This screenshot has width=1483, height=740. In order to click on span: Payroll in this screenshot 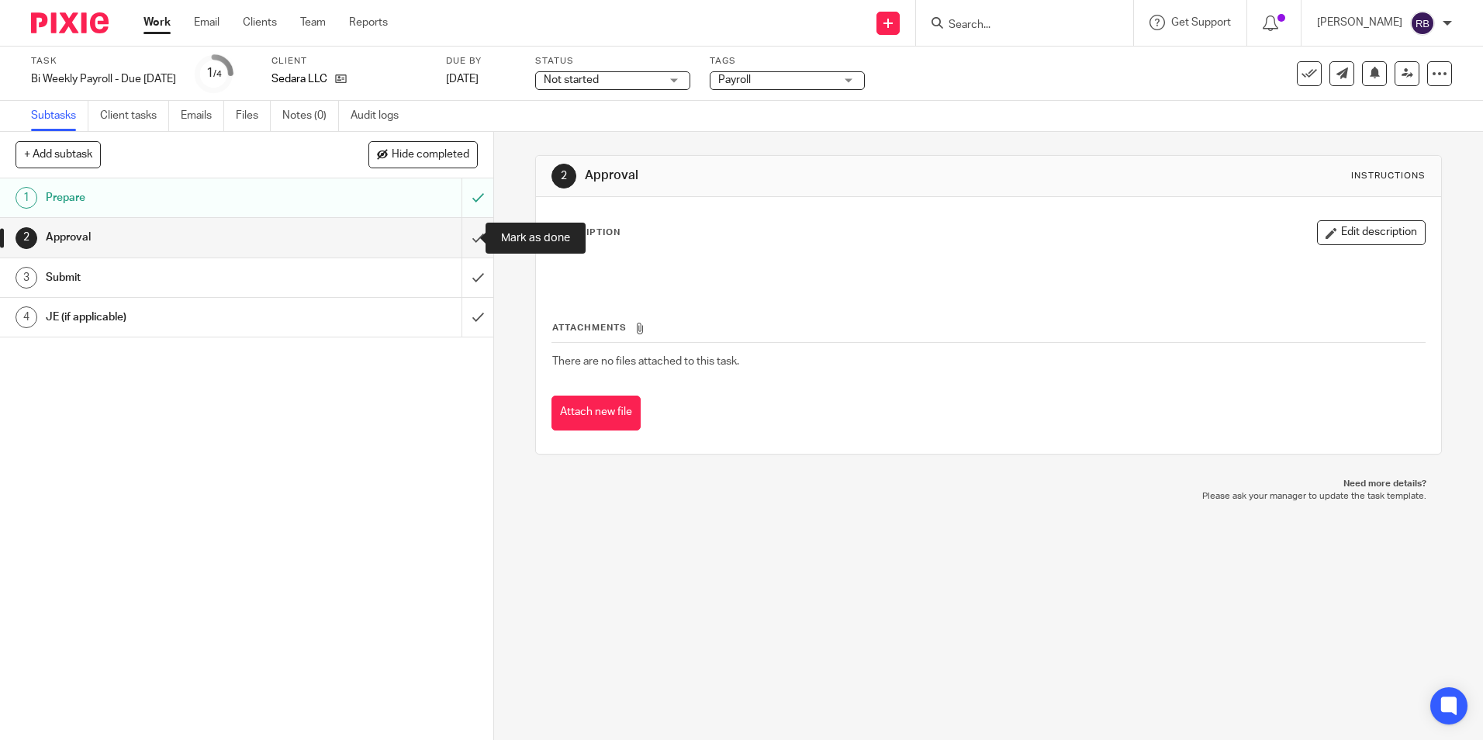, I will do `click(735, 80)`.